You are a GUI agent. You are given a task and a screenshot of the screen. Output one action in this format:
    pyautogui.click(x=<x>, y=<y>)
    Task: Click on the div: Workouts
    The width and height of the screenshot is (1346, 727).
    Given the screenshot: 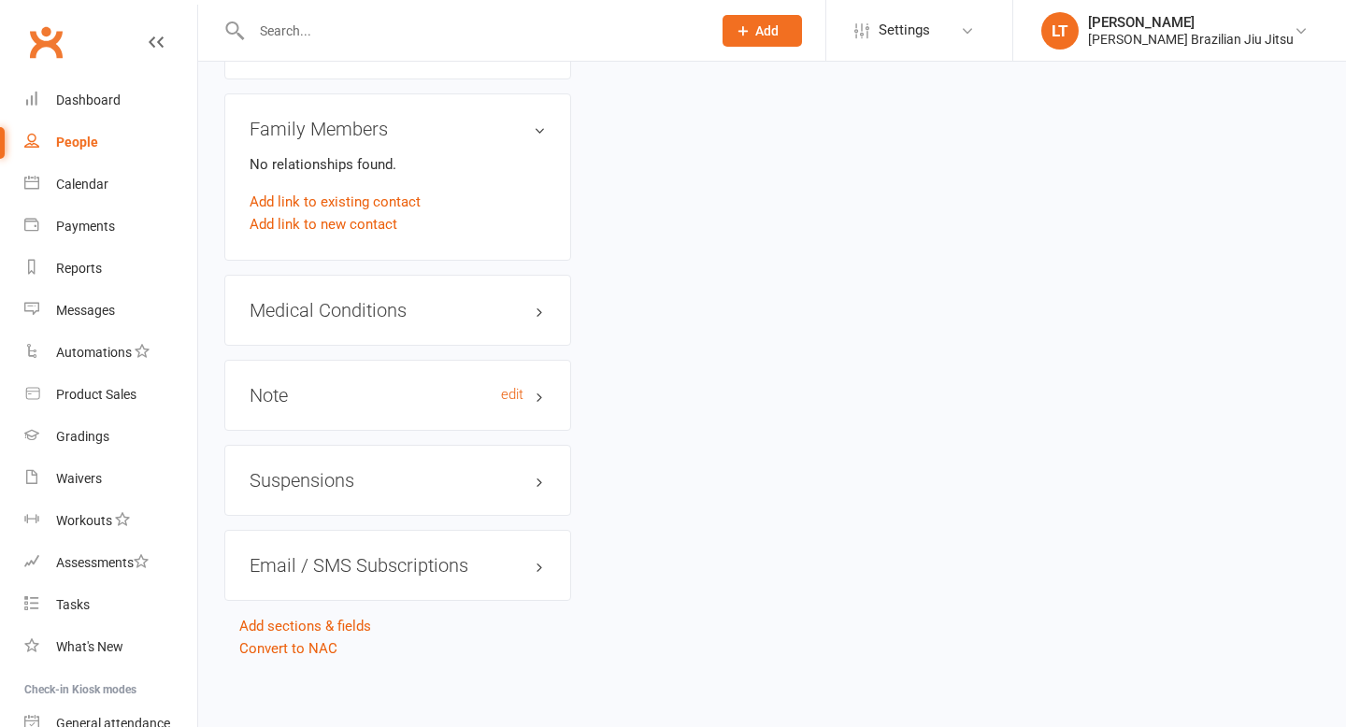 What is the action you would take?
    pyautogui.click(x=84, y=521)
    